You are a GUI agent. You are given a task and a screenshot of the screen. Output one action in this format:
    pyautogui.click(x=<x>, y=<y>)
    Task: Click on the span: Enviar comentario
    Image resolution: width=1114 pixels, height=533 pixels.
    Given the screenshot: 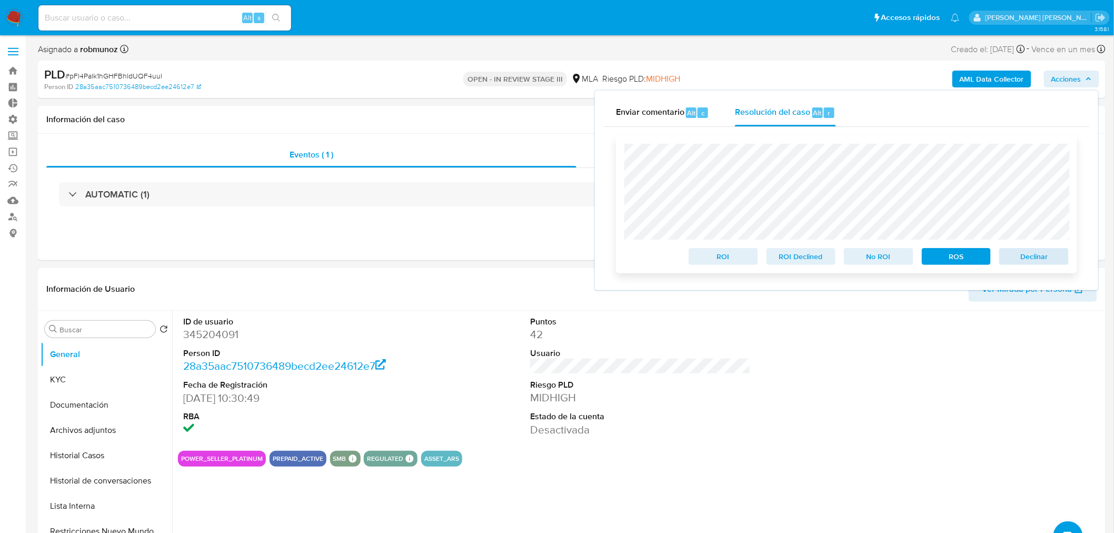 What is the action you would take?
    pyautogui.click(x=650, y=112)
    